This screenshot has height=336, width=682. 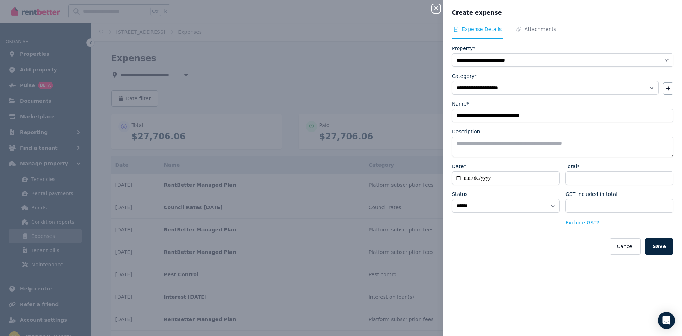 What do you see at coordinates (562, 32) in the screenshot?
I see `nav: Tabs` at bounding box center [562, 32].